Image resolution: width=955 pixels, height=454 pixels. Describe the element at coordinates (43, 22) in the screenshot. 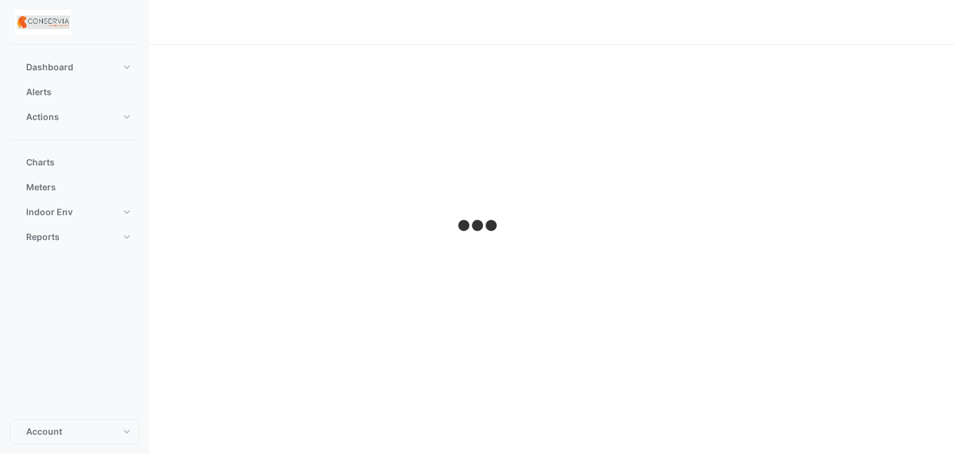

I see `img: Company Logo` at that location.